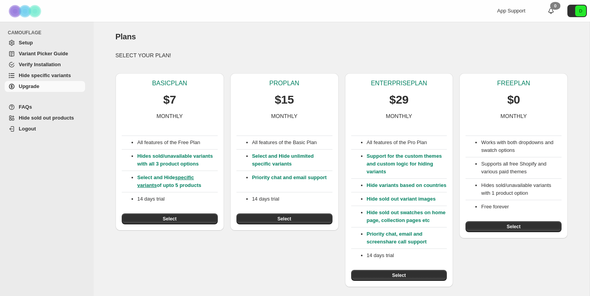  I want to click on span: Plans, so click(126, 37).